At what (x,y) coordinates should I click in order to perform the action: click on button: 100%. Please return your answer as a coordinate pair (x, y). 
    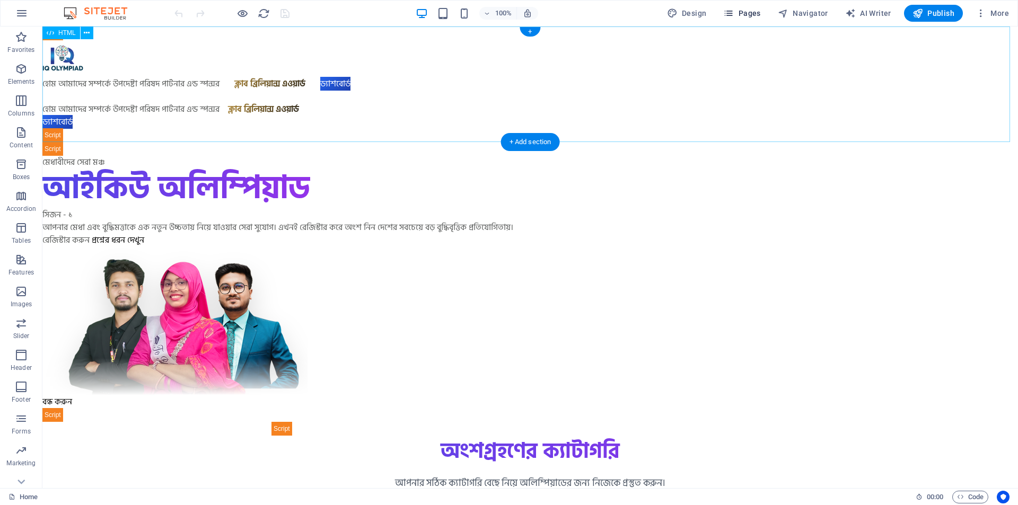
    Looking at the image, I should click on (498, 13).